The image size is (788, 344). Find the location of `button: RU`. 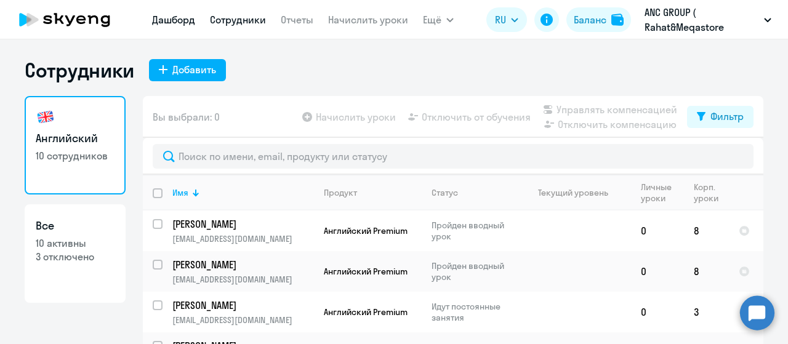

button: RU is located at coordinates (507, 20).